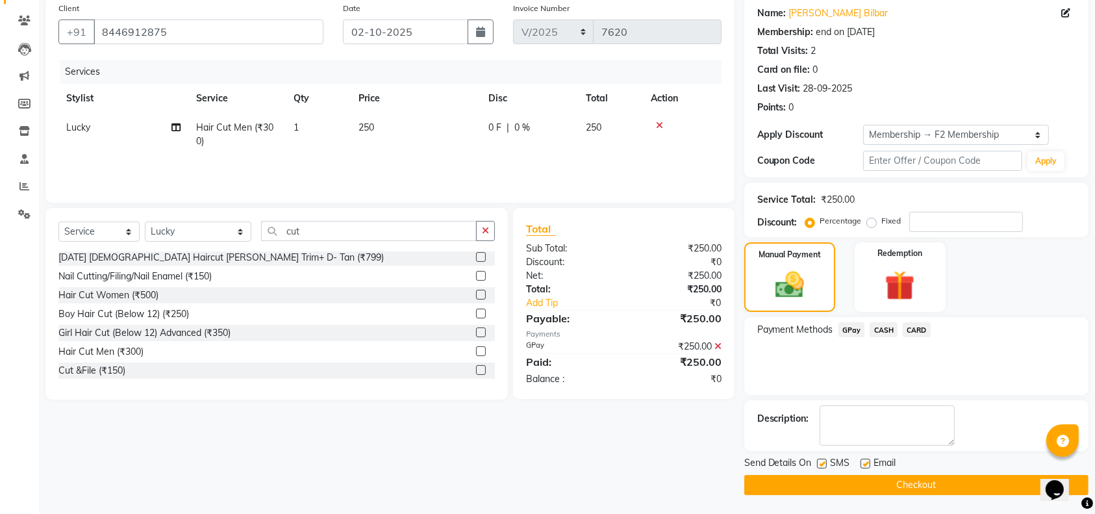  I want to click on div: Payments, so click(624, 334).